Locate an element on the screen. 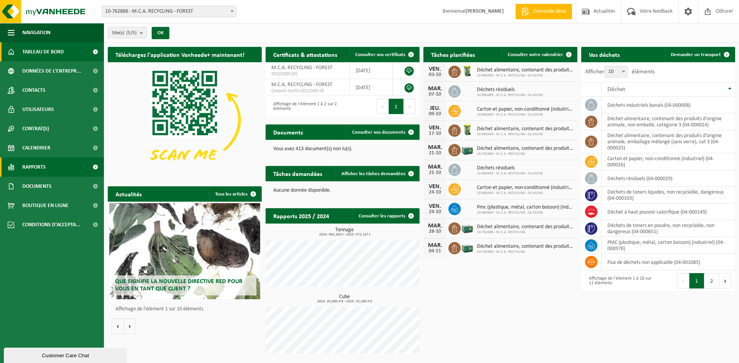  div: 09-10 is located at coordinates (435, 114).